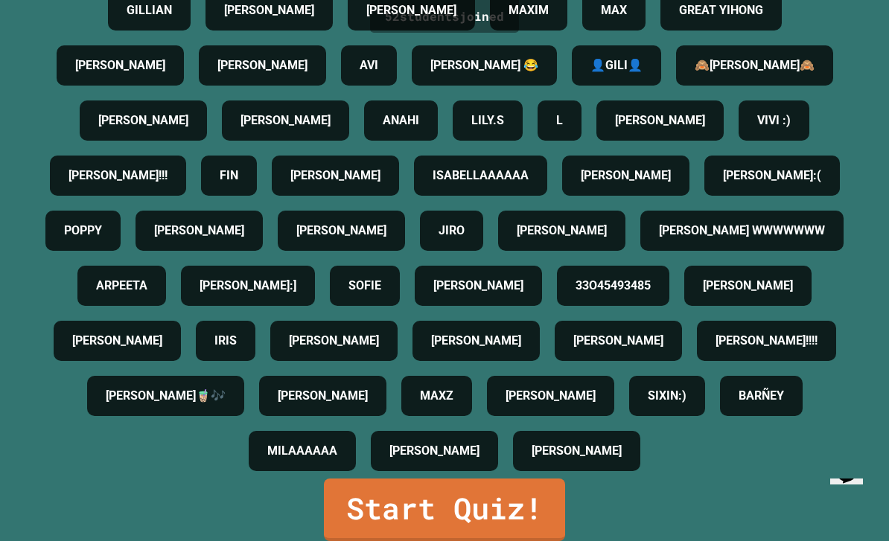 This screenshot has width=889, height=541. Describe the element at coordinates (365, 286) in the screenshot. I see `h4: SOFIE` at that location.